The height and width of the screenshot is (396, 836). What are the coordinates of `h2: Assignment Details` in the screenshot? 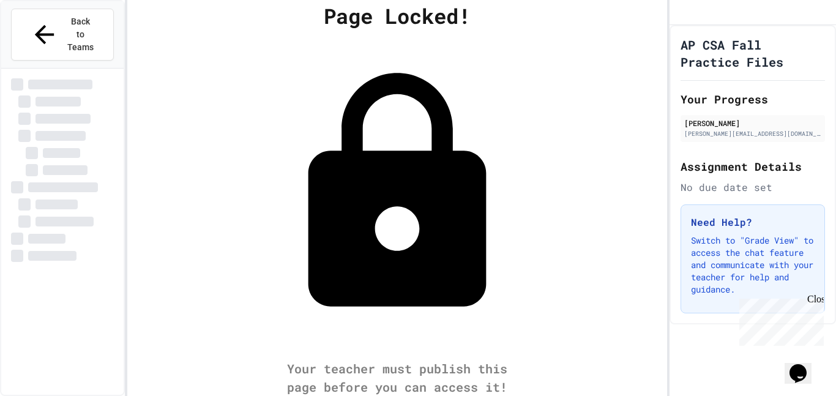 It's located at (753, 166).